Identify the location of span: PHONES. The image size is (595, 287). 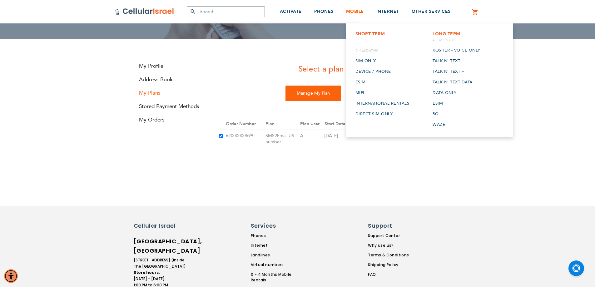
(324, 11).